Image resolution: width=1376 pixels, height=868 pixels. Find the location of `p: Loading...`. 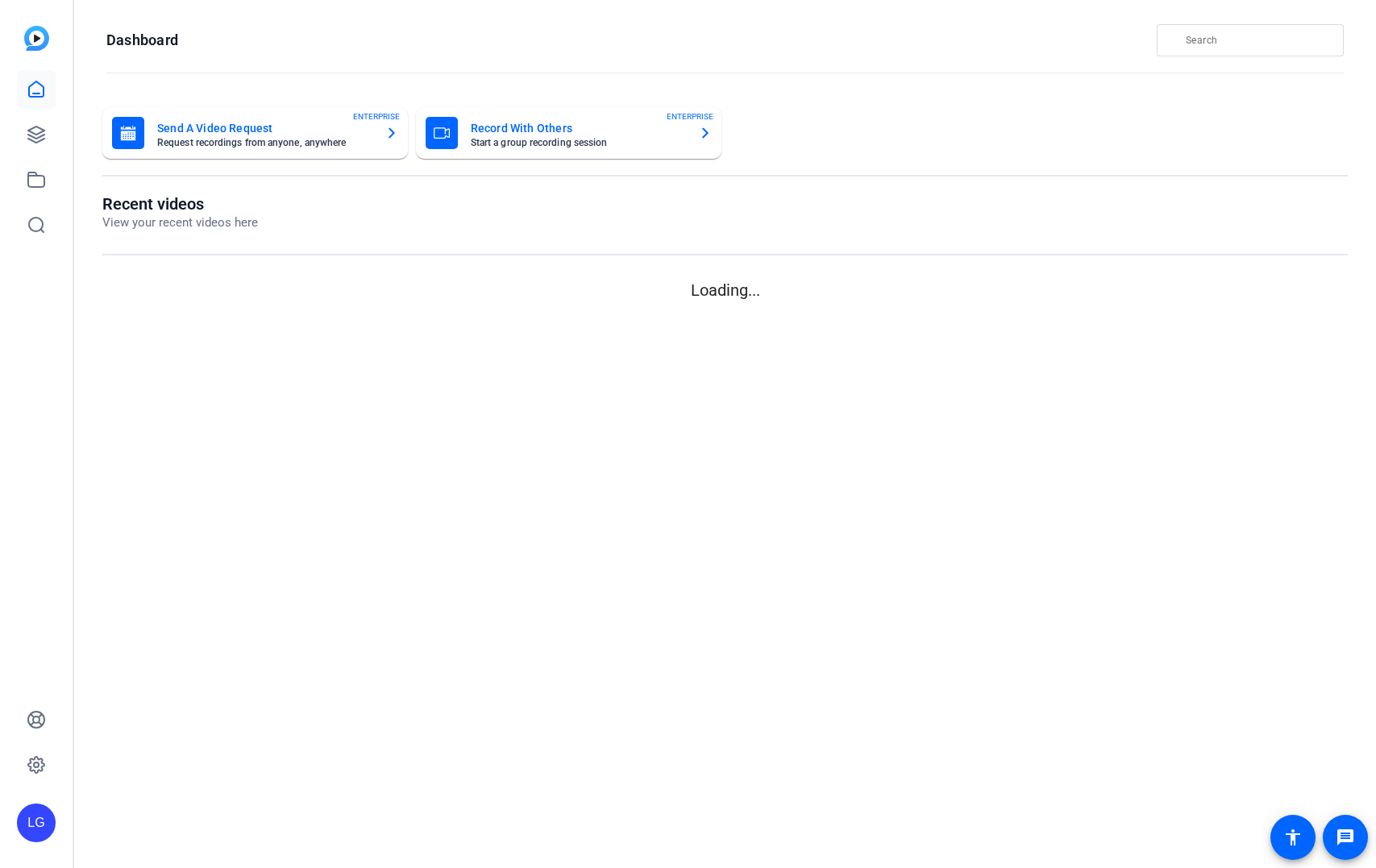

p: Loading... is located at coordinates (724, 290).